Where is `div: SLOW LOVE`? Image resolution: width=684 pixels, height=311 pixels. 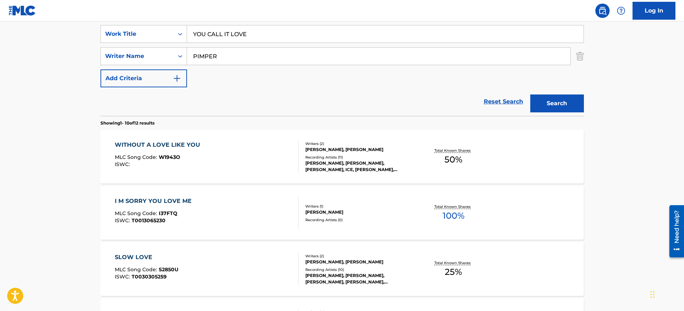
div: SLOW LOVE is located at coordinates (147, 257).